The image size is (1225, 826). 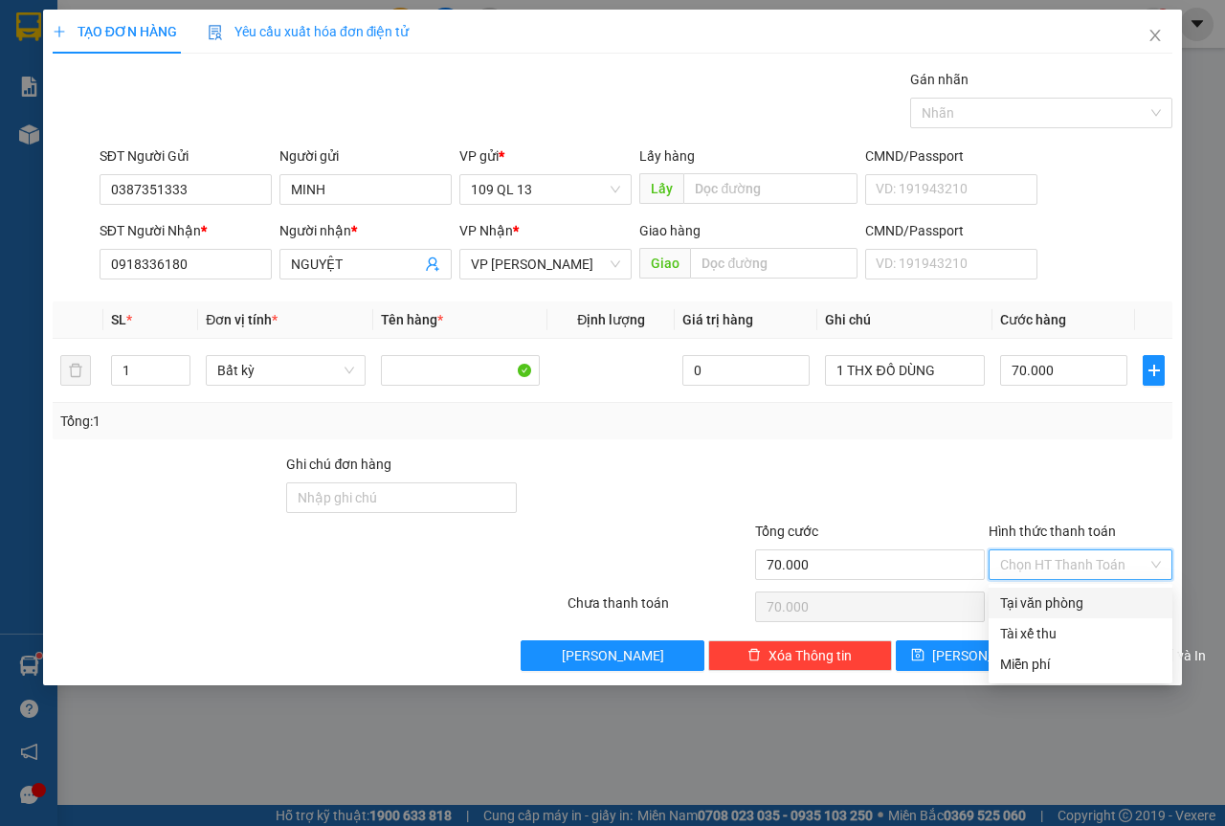 I want to click on span: Lấy, so click(x=662, y=189).